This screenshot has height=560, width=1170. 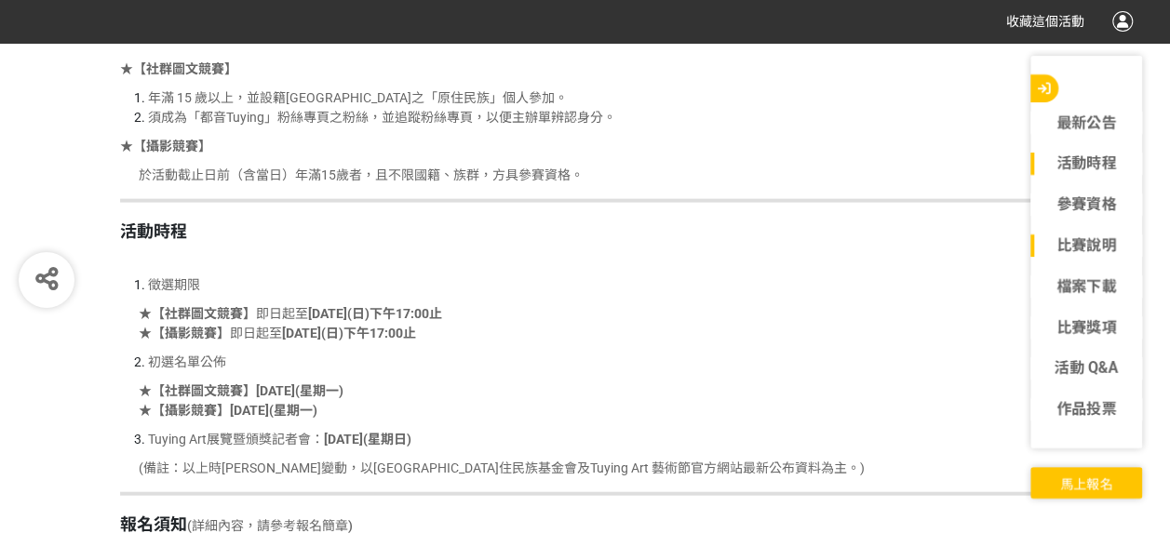 What do you see at coordinates (1086, 123) in the screenshot?
I see `a: 最新公告` at bounding box center [1086, 123].